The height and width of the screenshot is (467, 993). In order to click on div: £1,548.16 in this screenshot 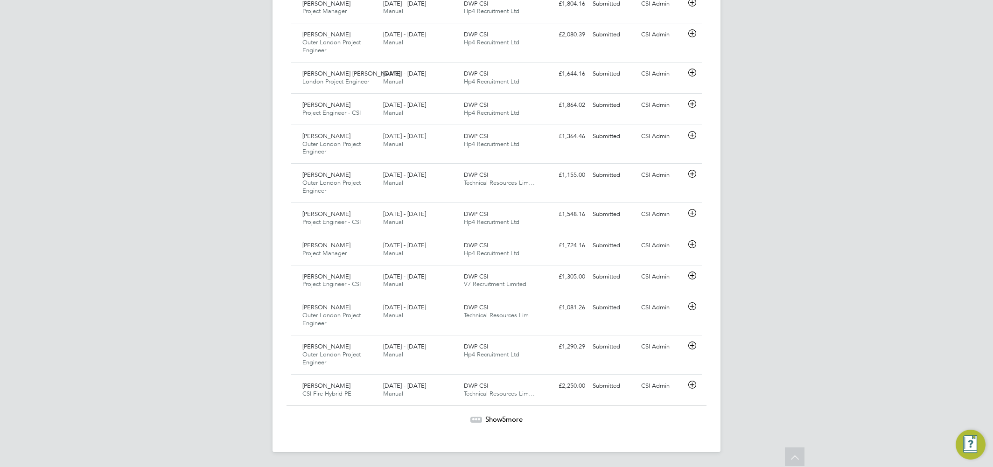, I will do `click(565, 214)`.